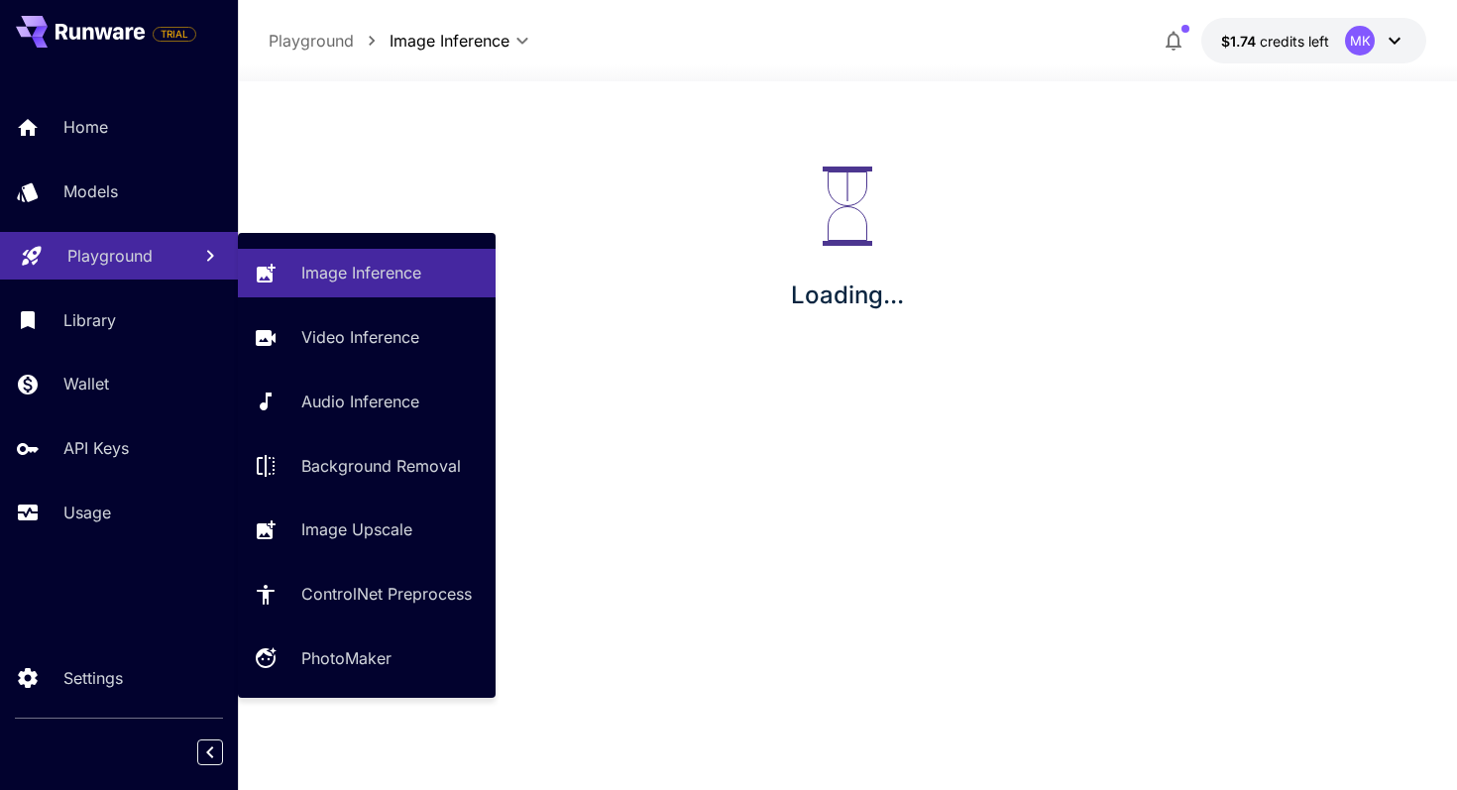  Describe the element at coordinates (1360, 41) in the screenshot. I see `div: MK` at that location.